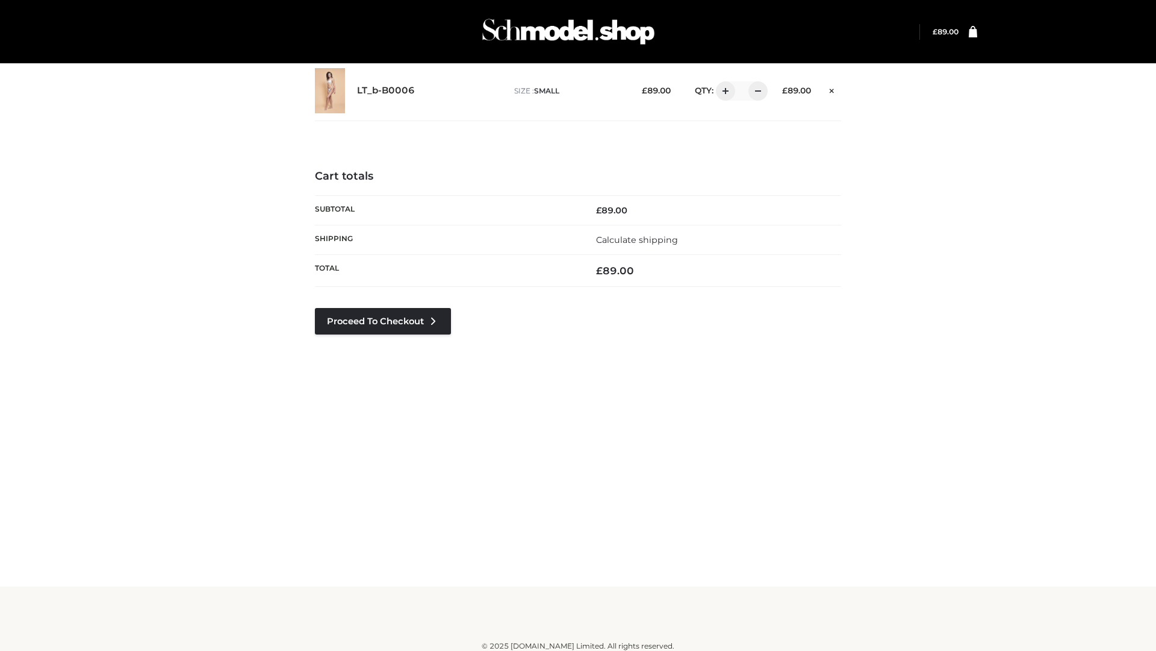 This screenshot has width=1156, height=651. Describe the element at coordinates (946, 31) in the screenshot. I see `a: £89.00` at that location.